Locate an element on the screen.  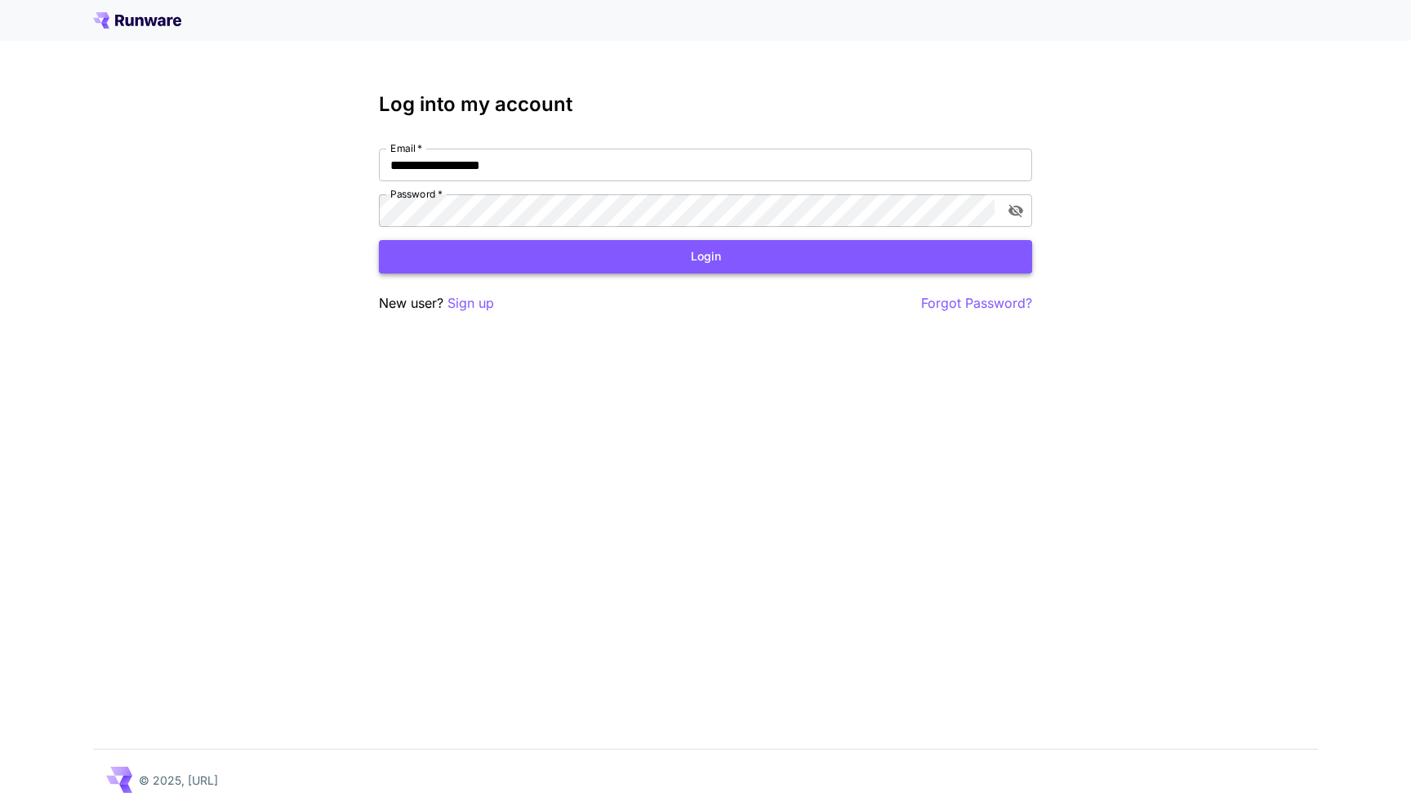
button: Login is located at coordinates (706, 256).